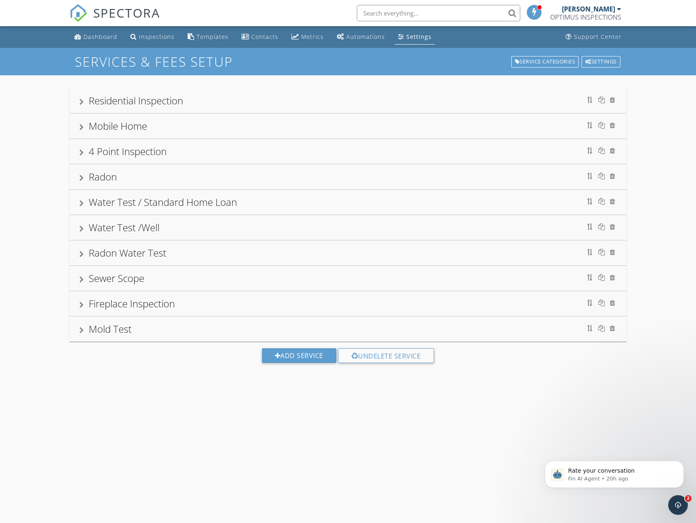 The height and width of the screenshot is (523, 696). I want to click on div: Dashboard, so click(100, 36).